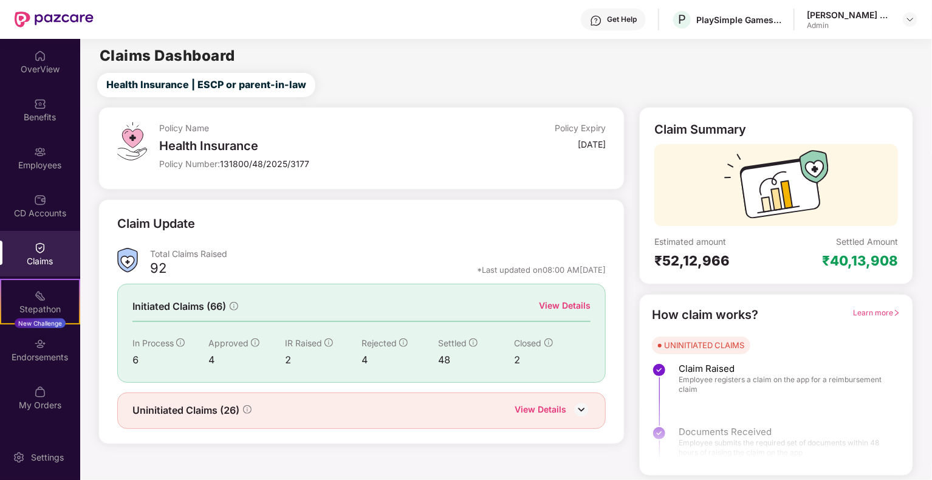 Image resolution: width=932 pixels, height=480 pixels. What do you see at coordinates (877, 312) in the screenshot?
I see `span: Learn more` at bounding box center [877, 312].